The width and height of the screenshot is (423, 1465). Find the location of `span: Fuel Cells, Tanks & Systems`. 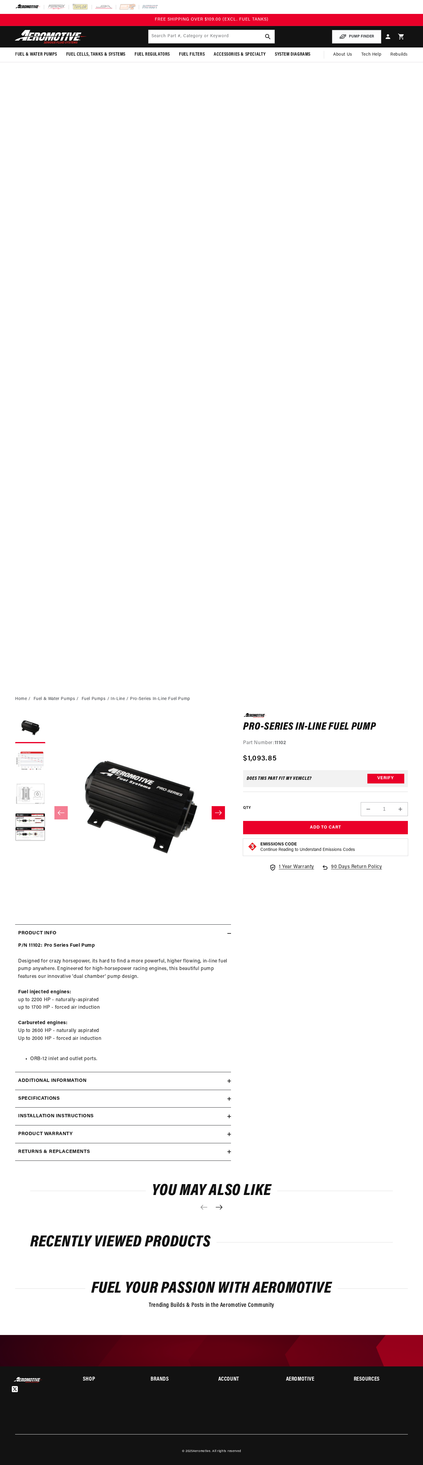

span: Fuel Cells, Tanks & Systems is located at coordinates (96, 54).